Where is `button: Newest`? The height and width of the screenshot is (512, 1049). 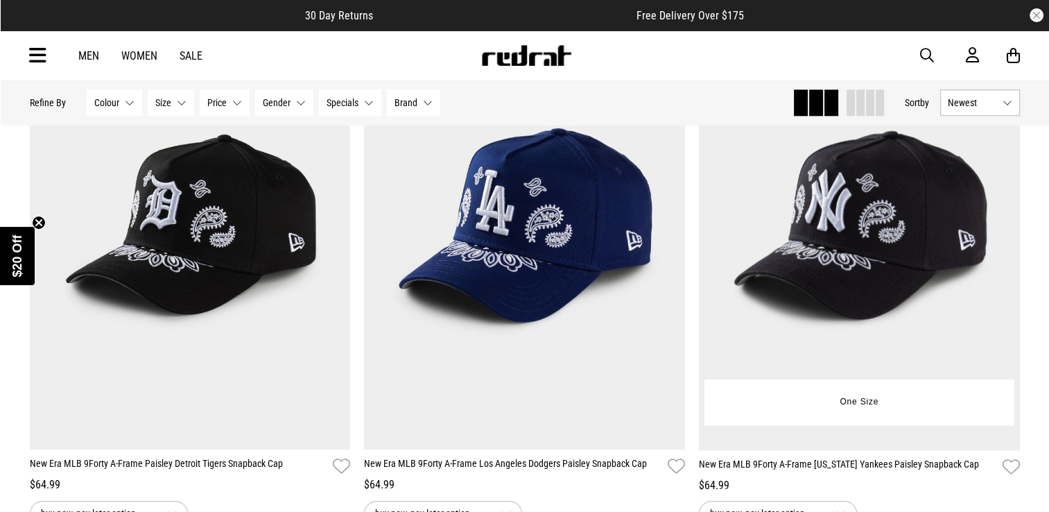 button: Newest is located at coordinates (980, 103).